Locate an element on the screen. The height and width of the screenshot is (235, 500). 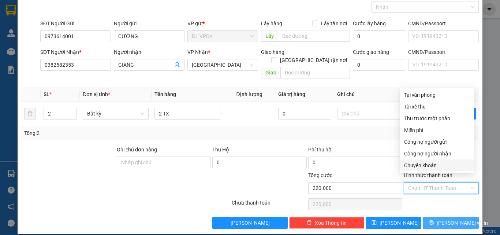
span: Giao is located at coordinates (271, 73).